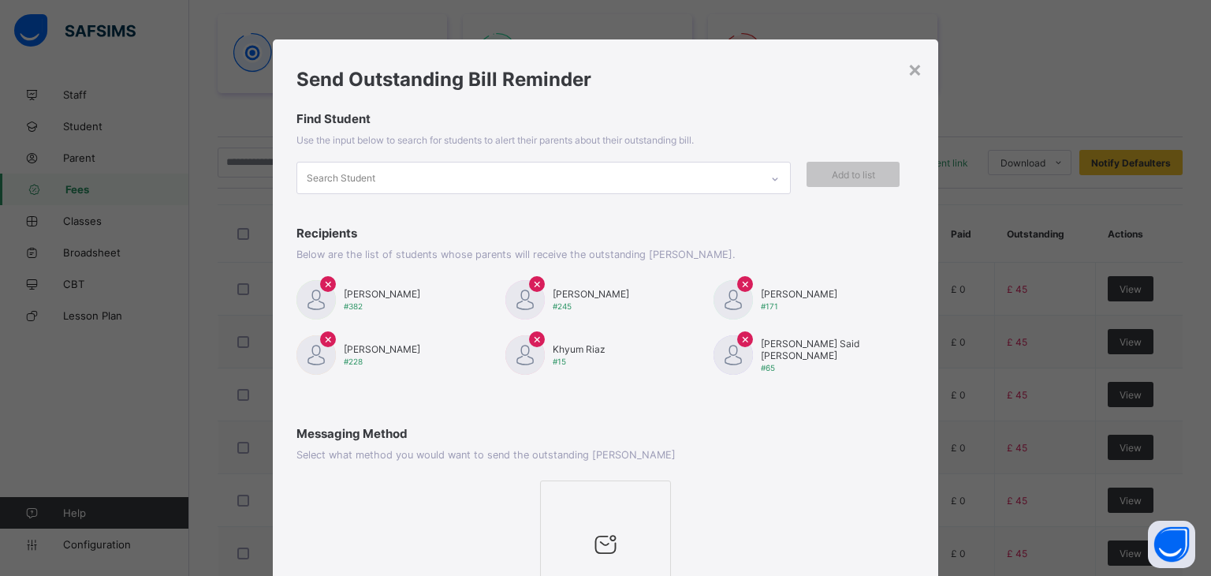  What do you see at coordinates (606, 118) in the screenshot?
I see `span: Find Student` at bounding box center [606, 118].